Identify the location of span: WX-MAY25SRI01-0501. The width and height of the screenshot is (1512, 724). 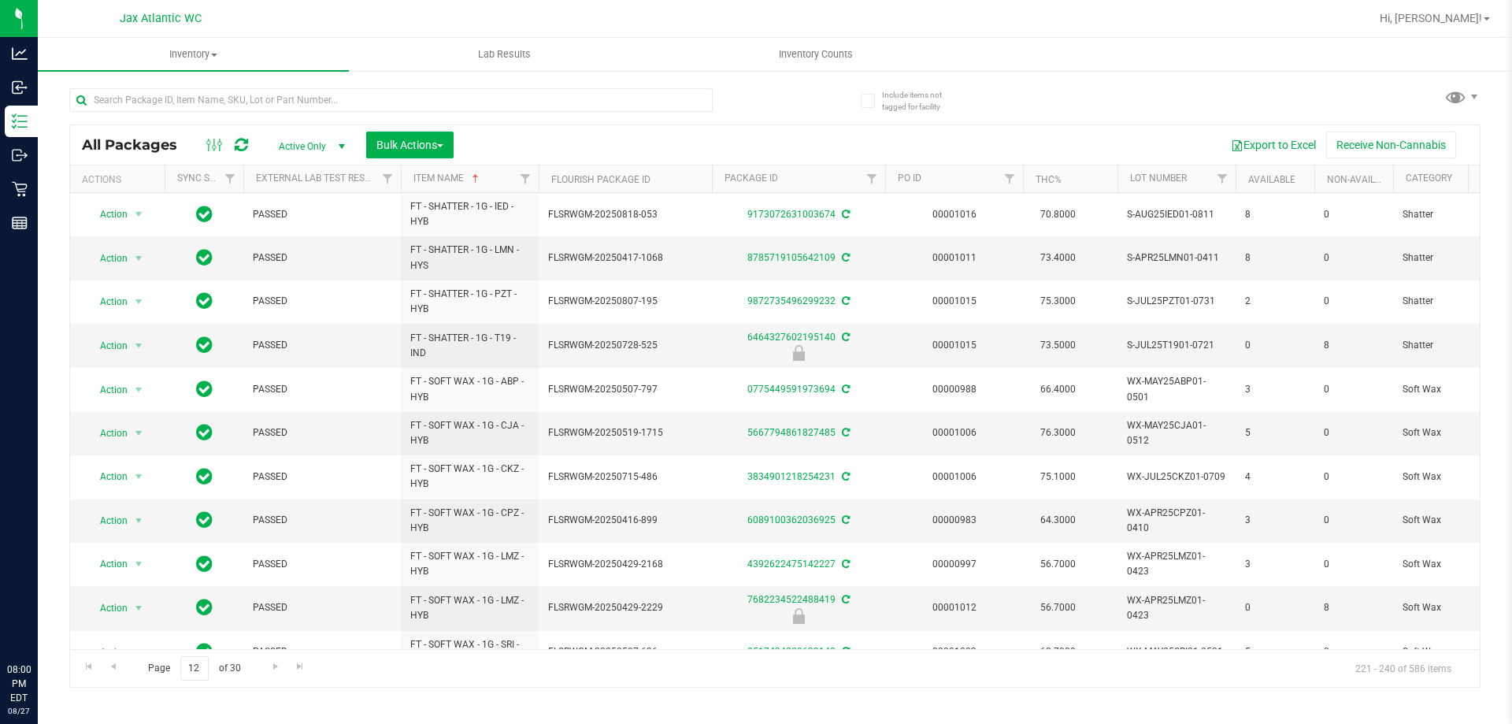
(1177, 651).